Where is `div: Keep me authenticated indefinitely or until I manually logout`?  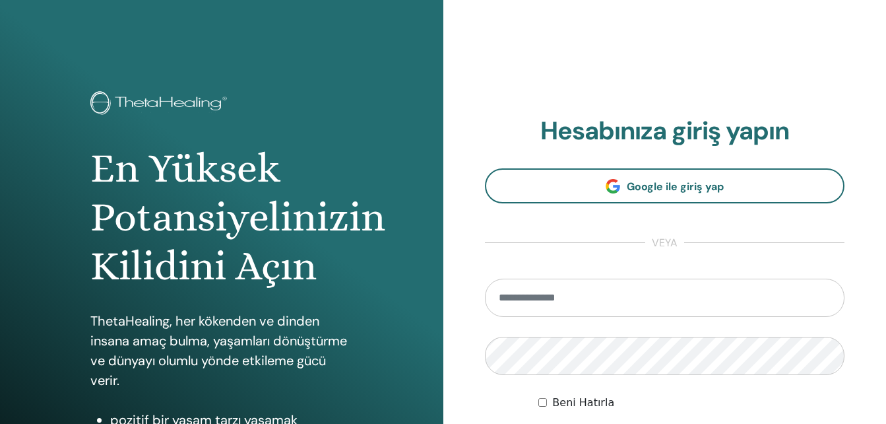
div: Keep me authenticated indefinitely or until I manually logout is located at coordinates (692, 403).